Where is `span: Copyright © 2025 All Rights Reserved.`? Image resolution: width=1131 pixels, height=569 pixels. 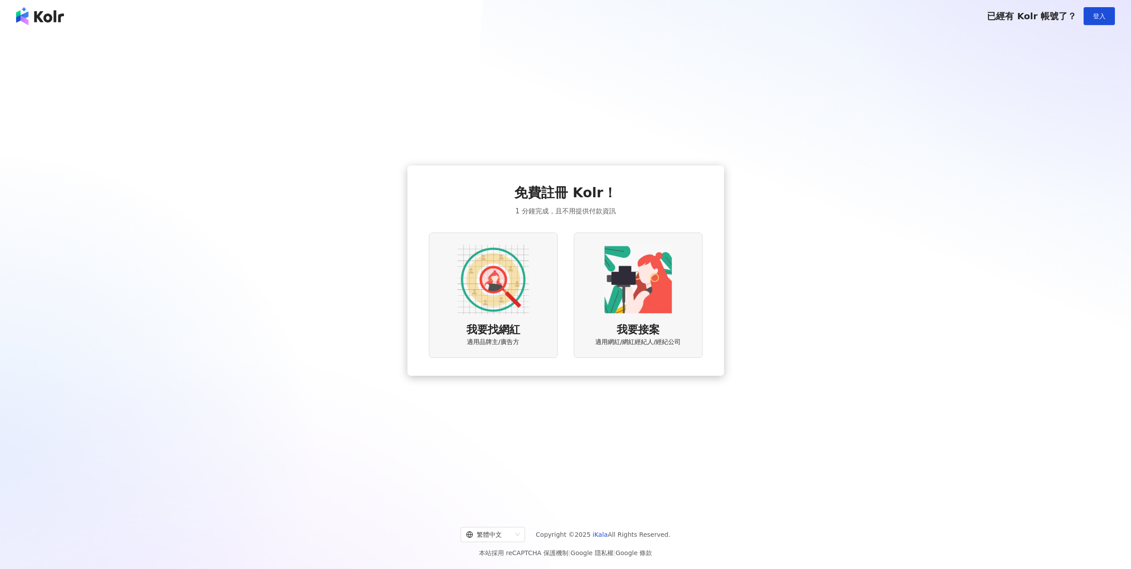
span: Copyright © 2025 All Rights Reserved. is located at coordinates (603, 535).